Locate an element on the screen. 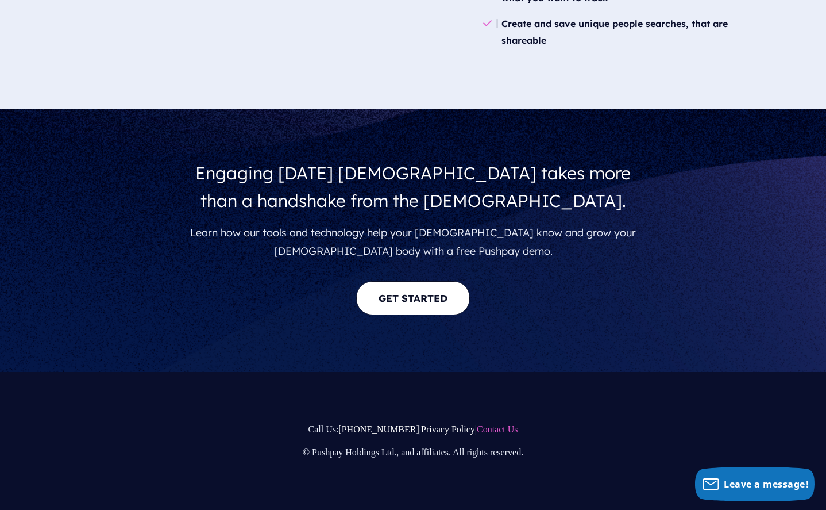 This screenshot has height=510, width=826. a: GET STARTED is located at coordinates (413, 298).